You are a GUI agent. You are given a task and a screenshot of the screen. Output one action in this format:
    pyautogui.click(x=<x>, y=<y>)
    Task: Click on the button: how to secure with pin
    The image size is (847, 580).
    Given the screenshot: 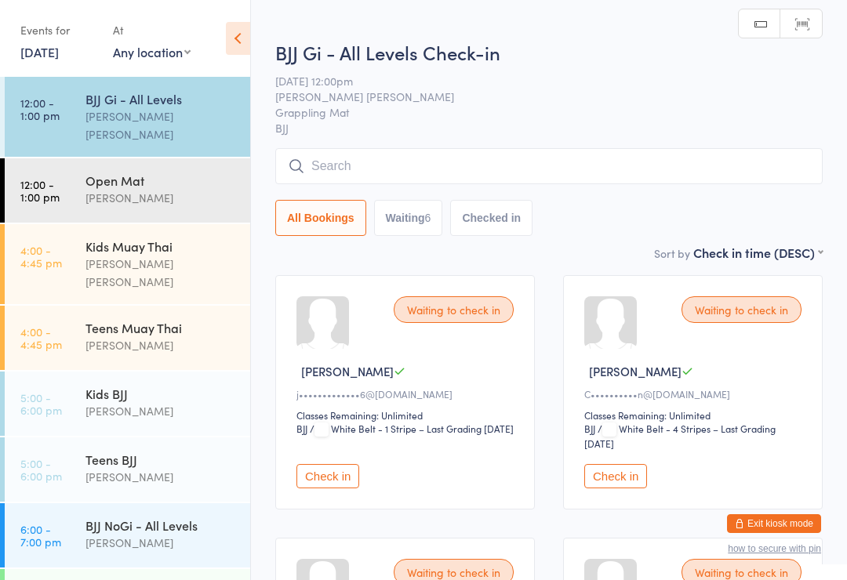 What is the action you would take?
    pyautogui.click(x=774, y=549)
    